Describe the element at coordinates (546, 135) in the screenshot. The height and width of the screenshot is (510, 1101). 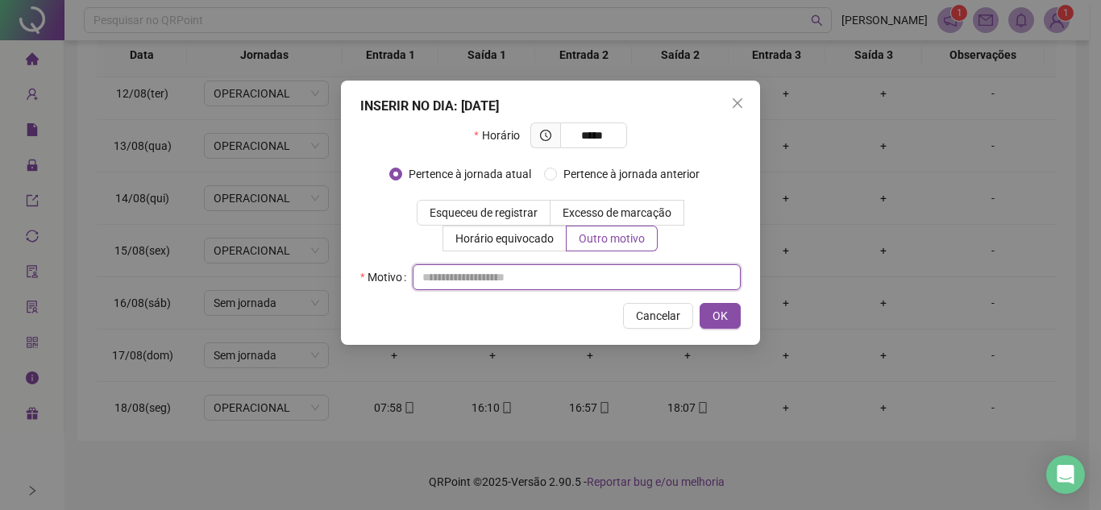
I see `span: clock-circle` at that location.